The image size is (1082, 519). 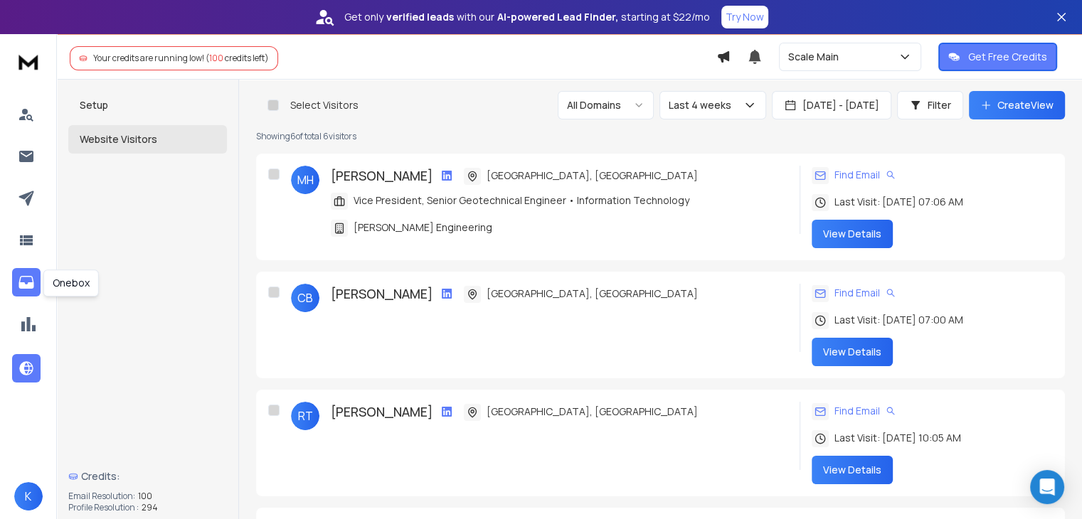 What do you see at coordinates (28, 496) in the screenshot?
I see `button: K` at bounding box center [28, 496].